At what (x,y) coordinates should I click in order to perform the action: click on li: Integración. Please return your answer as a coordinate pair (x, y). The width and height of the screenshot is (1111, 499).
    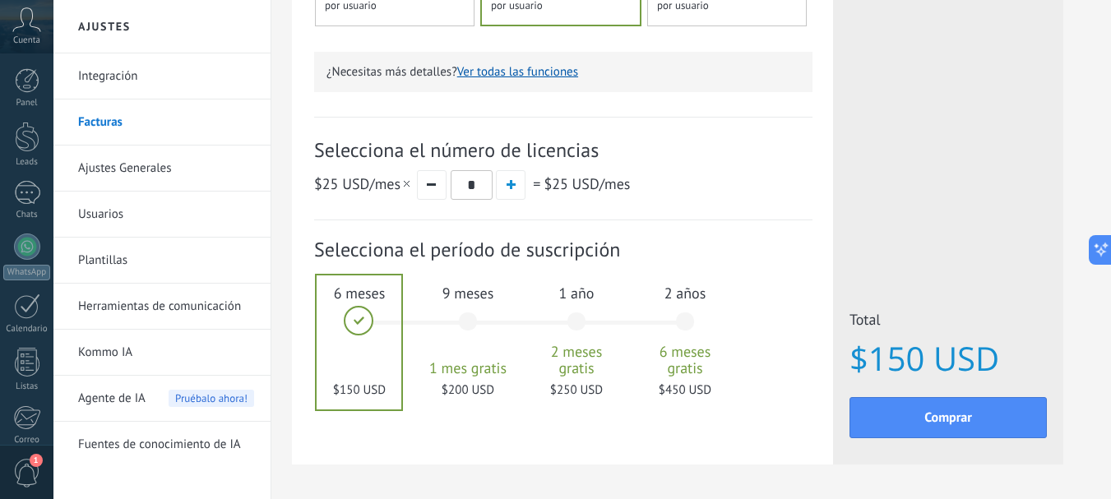
    Looking at the image, I should click on (162, 76).